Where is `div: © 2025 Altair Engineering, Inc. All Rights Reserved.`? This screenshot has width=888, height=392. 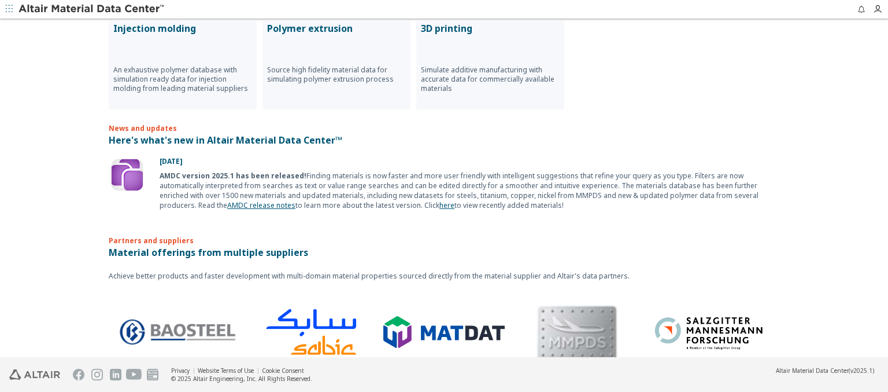
div: © 2025 Altair Engineering, Inc. All Rights Reserved. is located at coordinates (242, 378).